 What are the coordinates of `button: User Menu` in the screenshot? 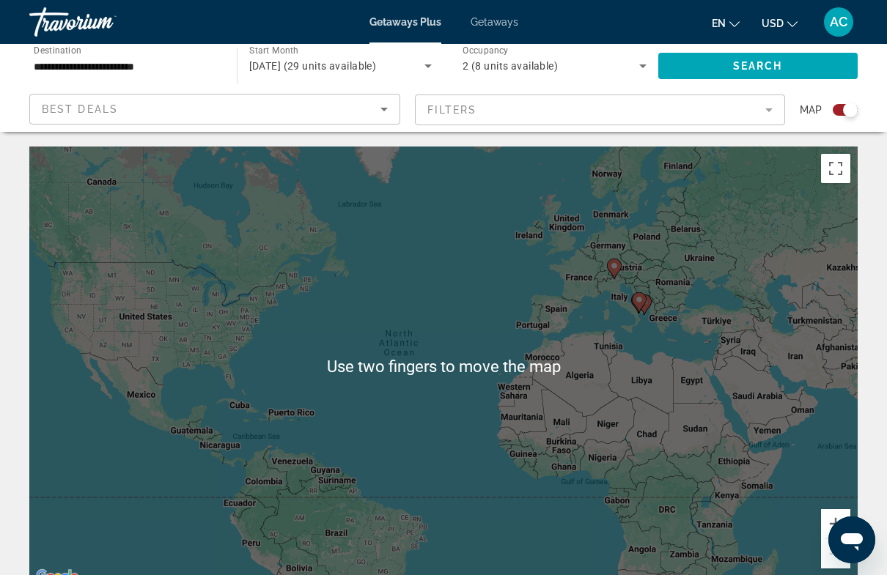 It's located at (838, 22).